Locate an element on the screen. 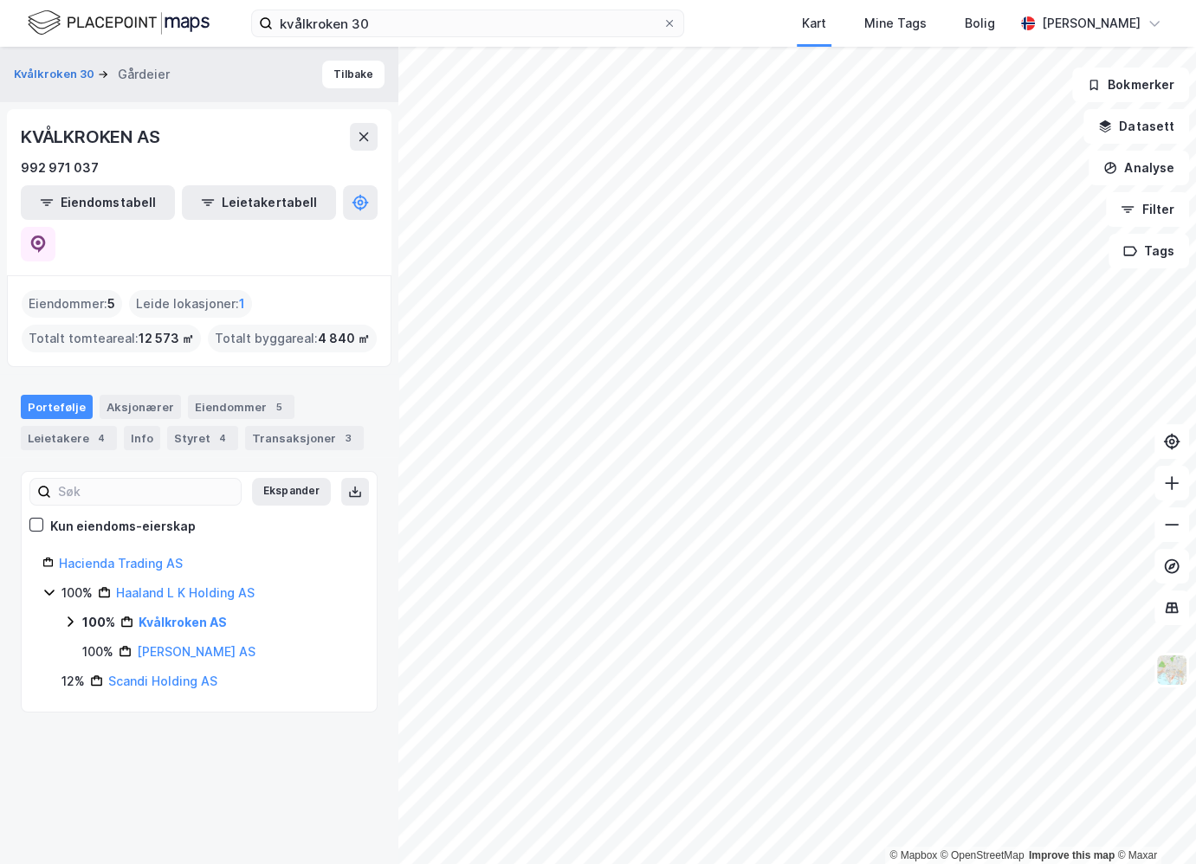  div: Kontrollprogram for chat is located at coordinates (1152, 822).